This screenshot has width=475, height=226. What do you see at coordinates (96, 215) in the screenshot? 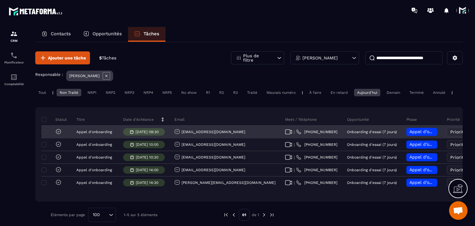
I see `span: 100` at bounding box center [96, 215].